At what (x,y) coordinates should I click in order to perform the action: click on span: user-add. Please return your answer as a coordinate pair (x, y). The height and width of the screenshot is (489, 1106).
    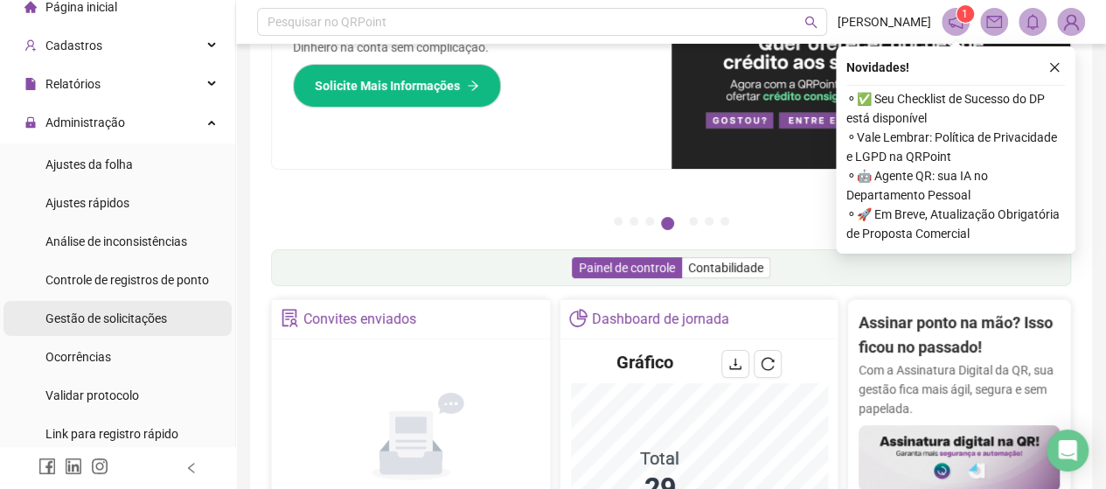
    Looking at the image, I should click on (31, 45).